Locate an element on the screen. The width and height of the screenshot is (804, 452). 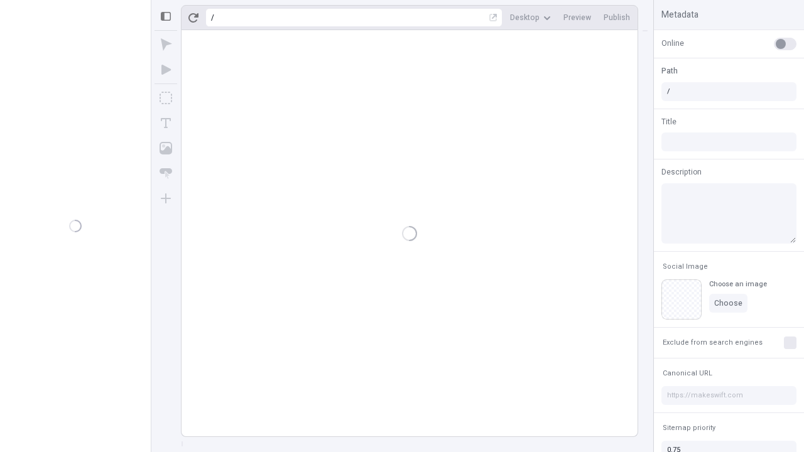
button: Choose is located at coordinates (728, 303).